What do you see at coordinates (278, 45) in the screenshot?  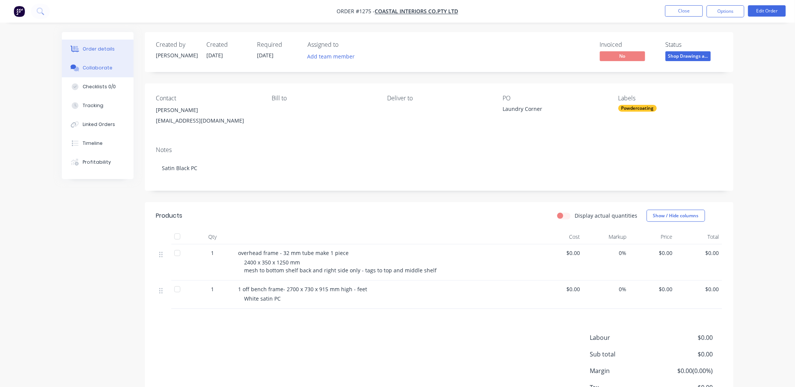 I see `div: Required` at bounding box center [278, 45].